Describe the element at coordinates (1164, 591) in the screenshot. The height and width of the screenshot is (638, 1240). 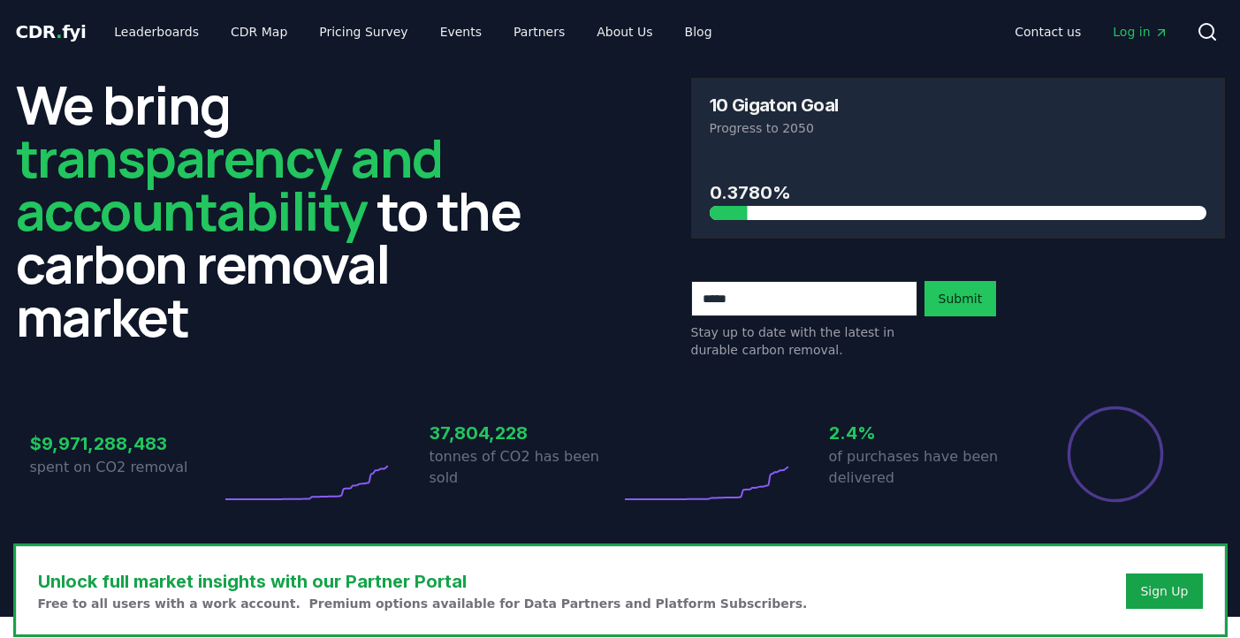
I see `div: Sign Up` at that location.